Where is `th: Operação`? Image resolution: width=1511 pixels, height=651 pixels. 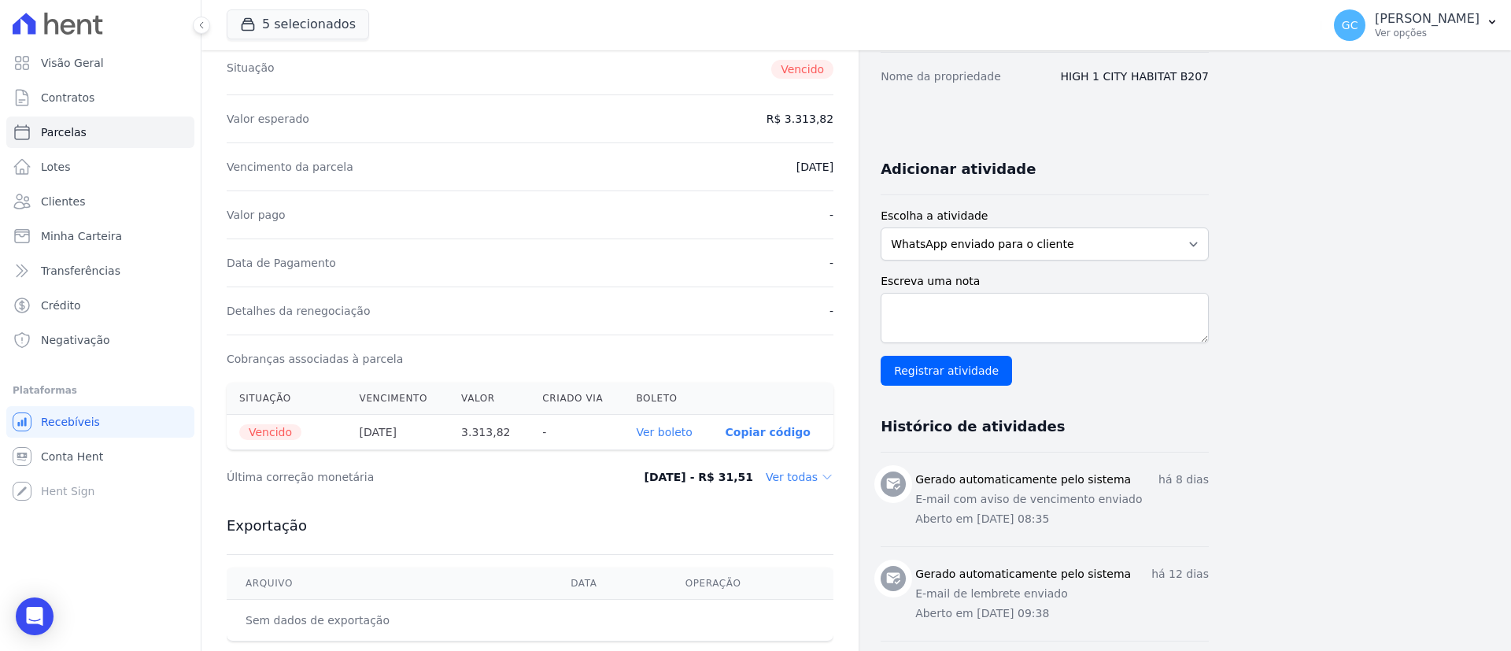
th: Operação is located at coordinates (750, 583).